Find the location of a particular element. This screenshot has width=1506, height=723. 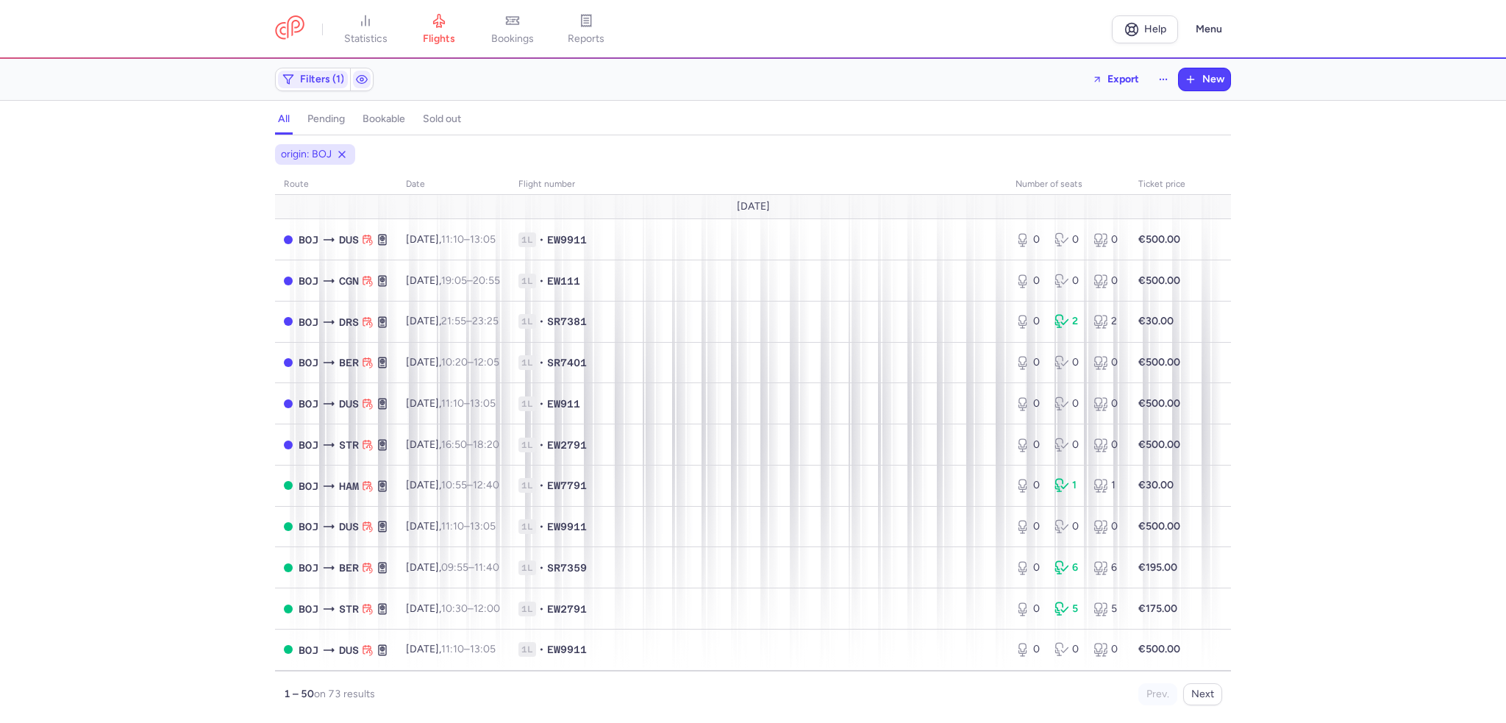

span: reports is located at coordinates (586, 39).